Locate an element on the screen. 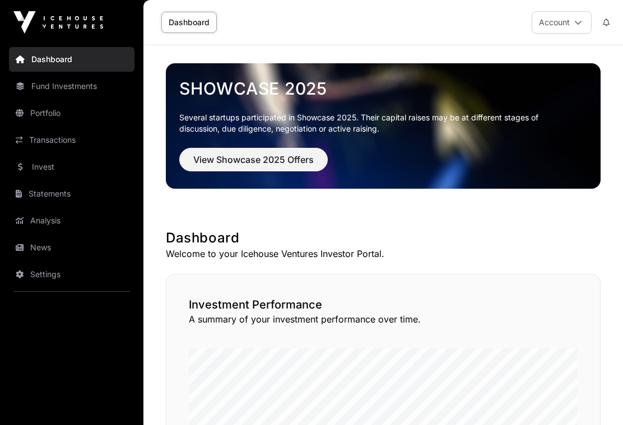 This screenshot has height=425, width=623. a: Invest is located at coordinates (72, 167).